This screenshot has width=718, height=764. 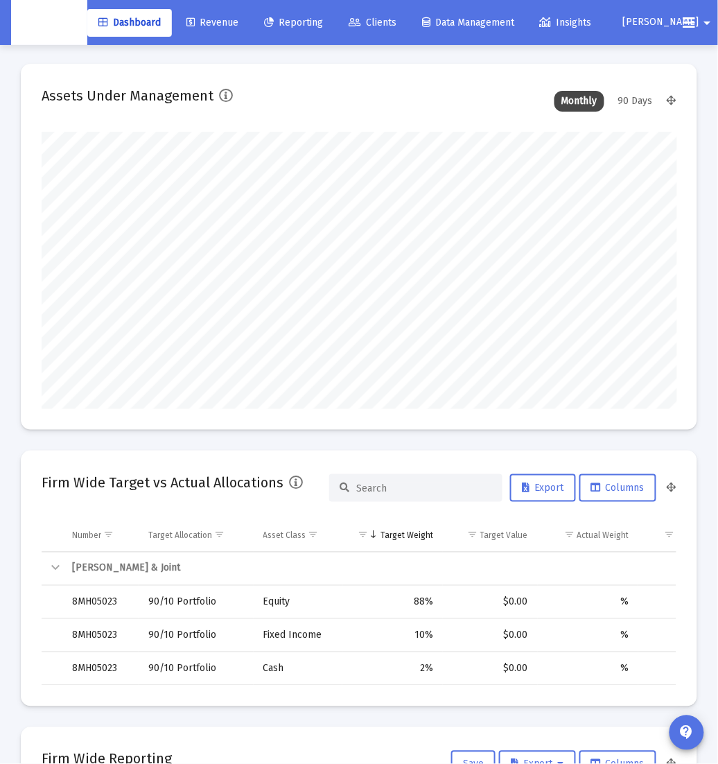 What do you see at coordinates (101, 535) in the screenshot?
I see `td: Column Number` at bounding box center [101, 535].